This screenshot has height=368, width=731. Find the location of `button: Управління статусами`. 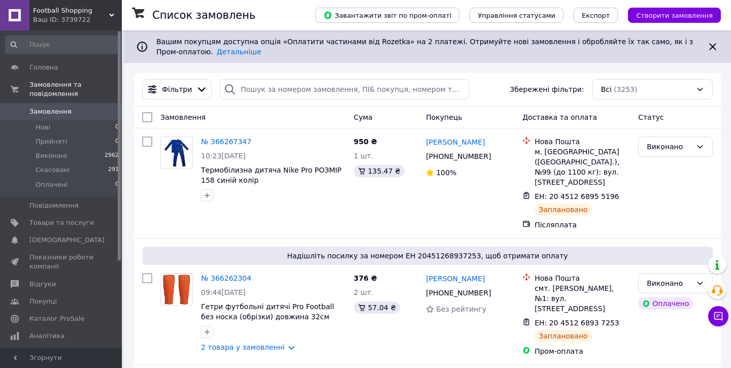

button: Управління статусами is located at coordinates (517, 15).